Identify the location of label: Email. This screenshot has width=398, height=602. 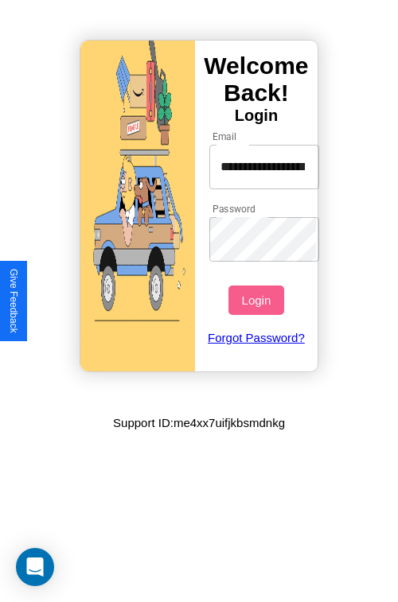
(224, 136).